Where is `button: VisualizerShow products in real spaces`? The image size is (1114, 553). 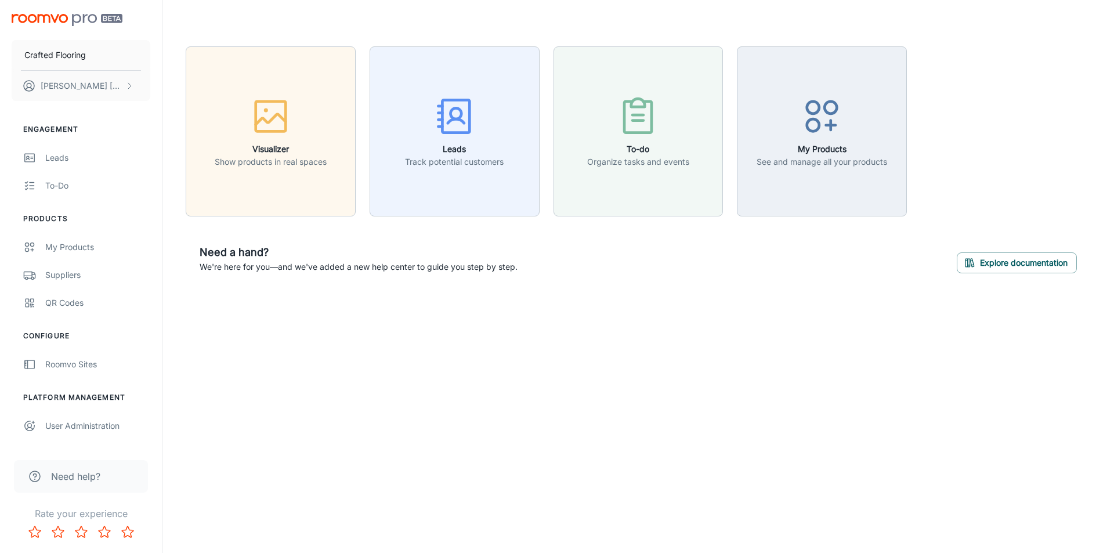 button: VisualizerShow products in real spaces is located at coordinates (270, 131).